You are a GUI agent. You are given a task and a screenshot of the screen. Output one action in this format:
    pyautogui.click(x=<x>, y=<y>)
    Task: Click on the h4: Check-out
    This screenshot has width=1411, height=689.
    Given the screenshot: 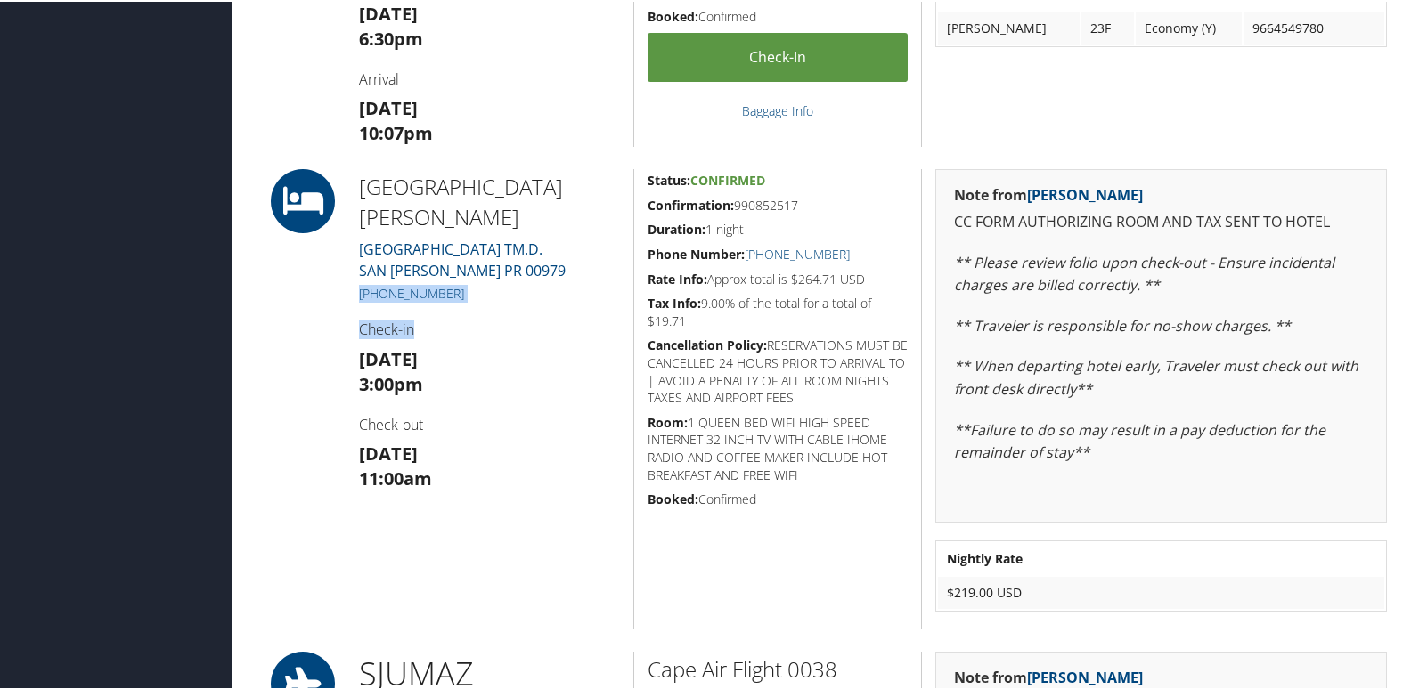 What is the action you would take?
    pyautogui.click(x=489, y=423)
    